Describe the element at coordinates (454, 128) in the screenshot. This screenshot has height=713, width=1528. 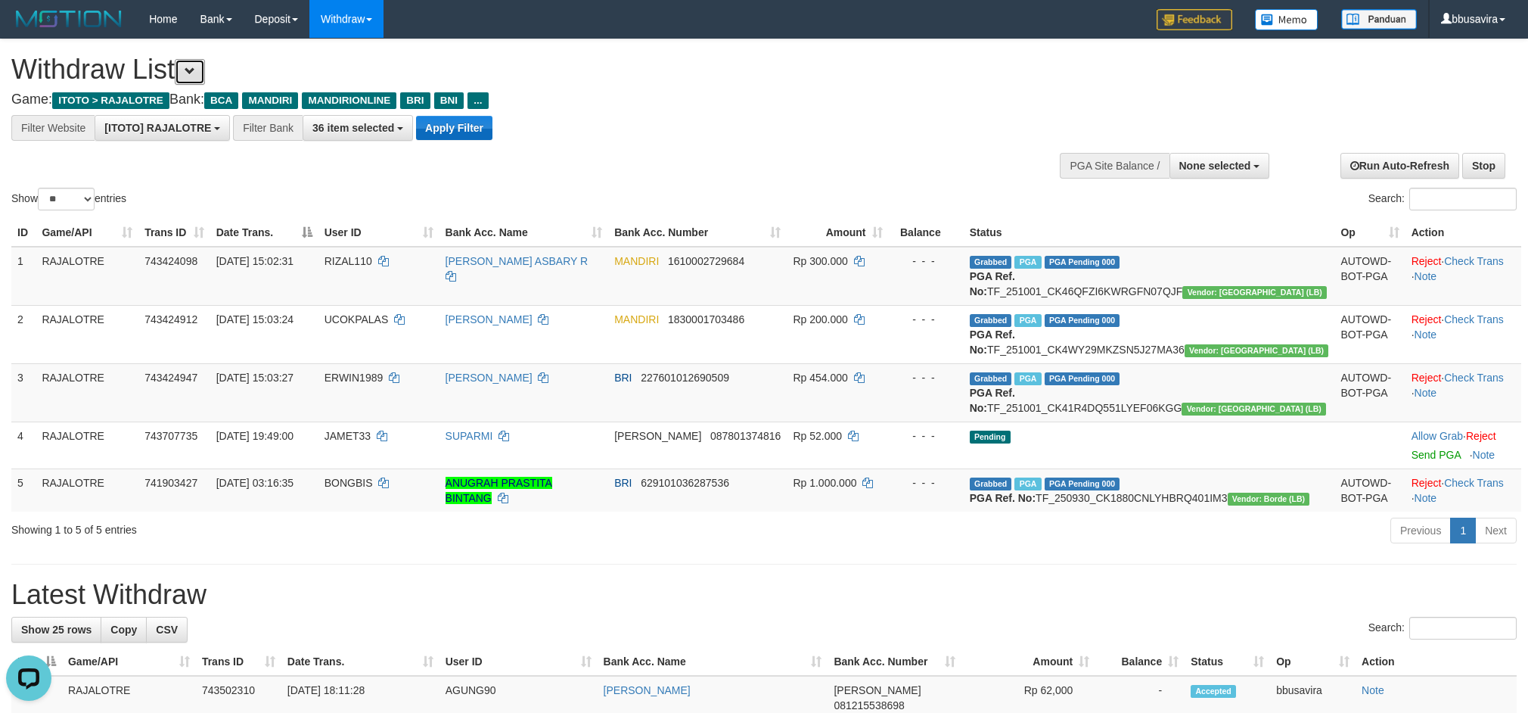
I see `button: Apply Filter` at that location.